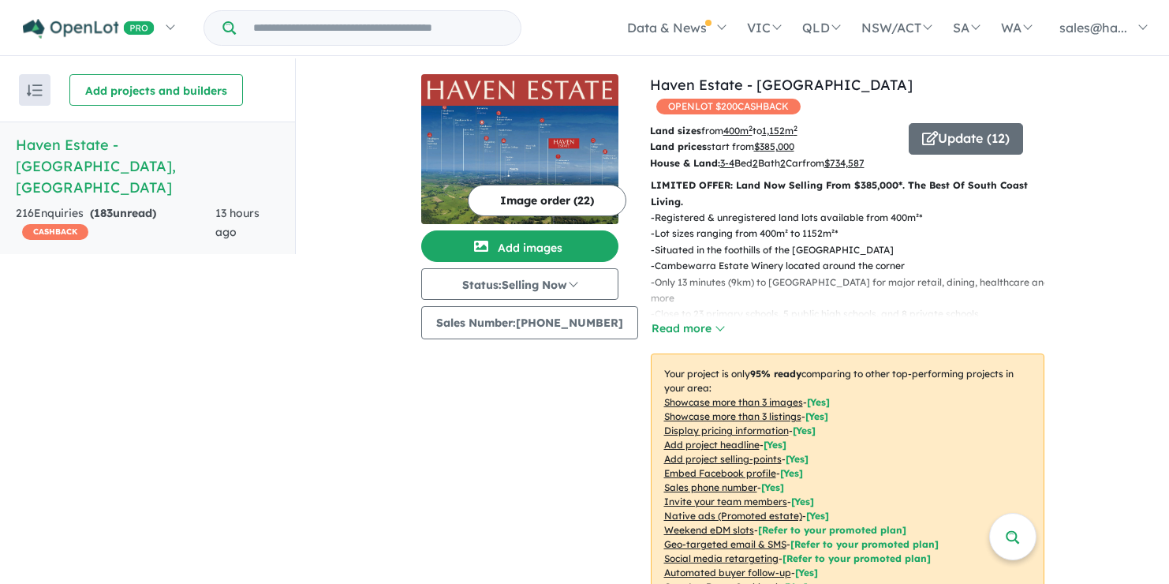 Image resolution: width=1169 pixels, height=584 pixels. What do you see at coordinates (520, 246) in the screenshot?
I see `button: Add images` at bounding box center [520, 246].